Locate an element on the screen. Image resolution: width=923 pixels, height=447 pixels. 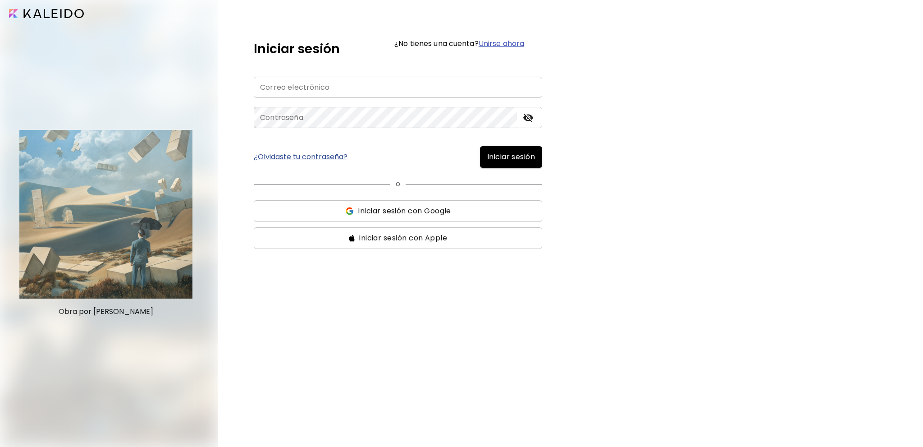
p: o is located at coordinates (398, 184).